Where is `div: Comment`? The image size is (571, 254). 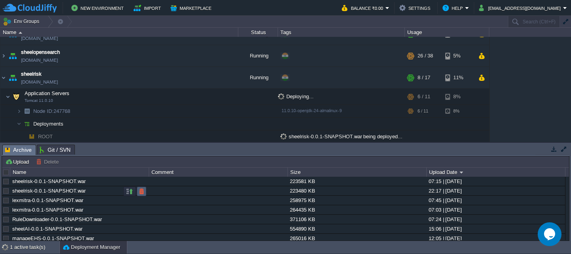 div: Comment is located at coordinates (219, 172).